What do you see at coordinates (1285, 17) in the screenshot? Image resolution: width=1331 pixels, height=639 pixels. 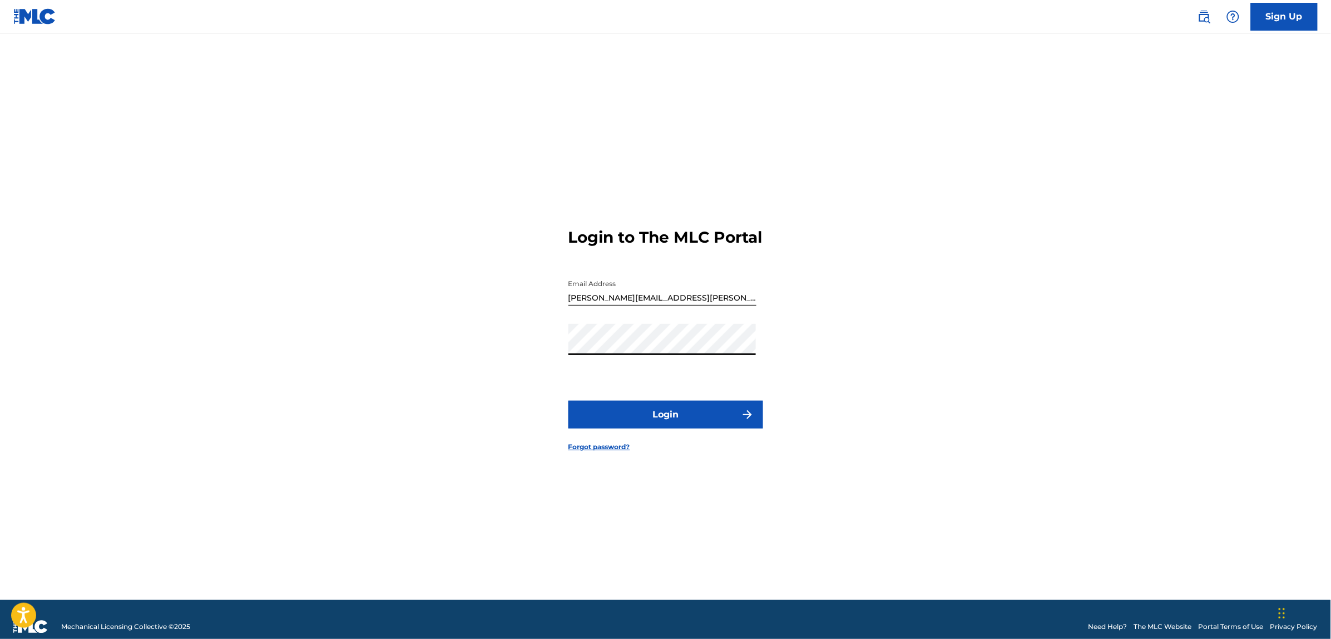 I see `a: Sign Up` at bounding box center [1285, 17].